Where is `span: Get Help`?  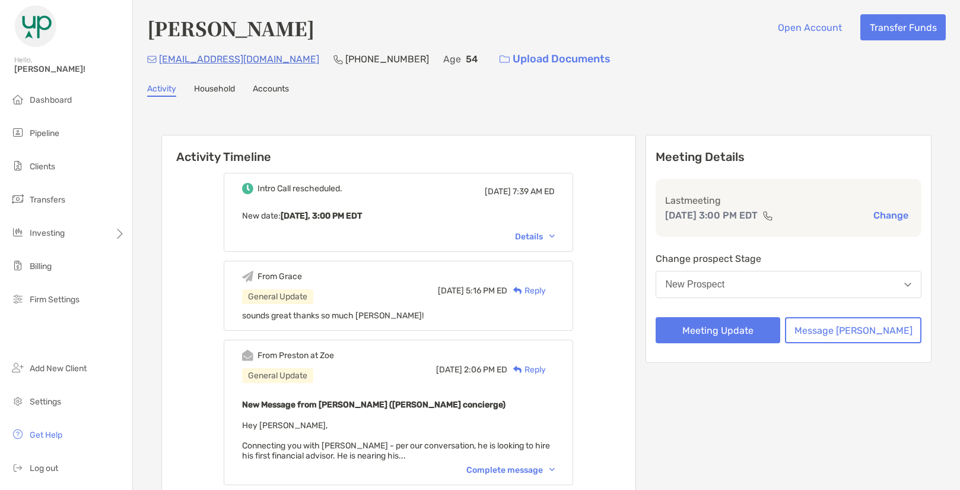
span: Get Help is located at coordinates (46, 434).